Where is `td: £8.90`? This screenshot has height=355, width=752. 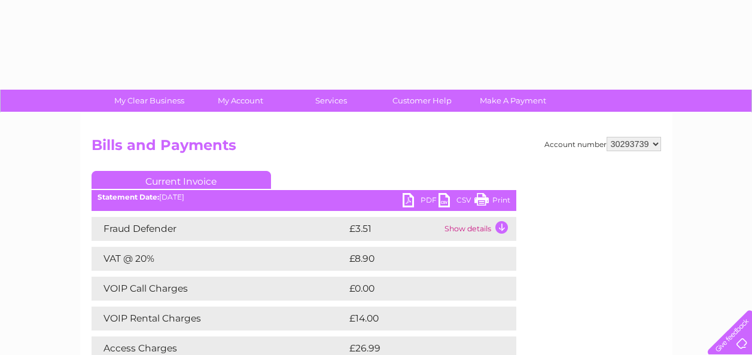 td: £8.90 is located at coordinates (417, 259).